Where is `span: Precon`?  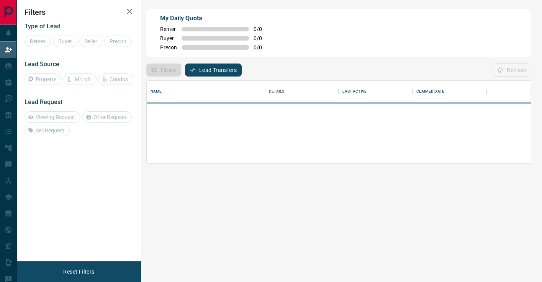
span: Precon is located at coordinates (169, 48).